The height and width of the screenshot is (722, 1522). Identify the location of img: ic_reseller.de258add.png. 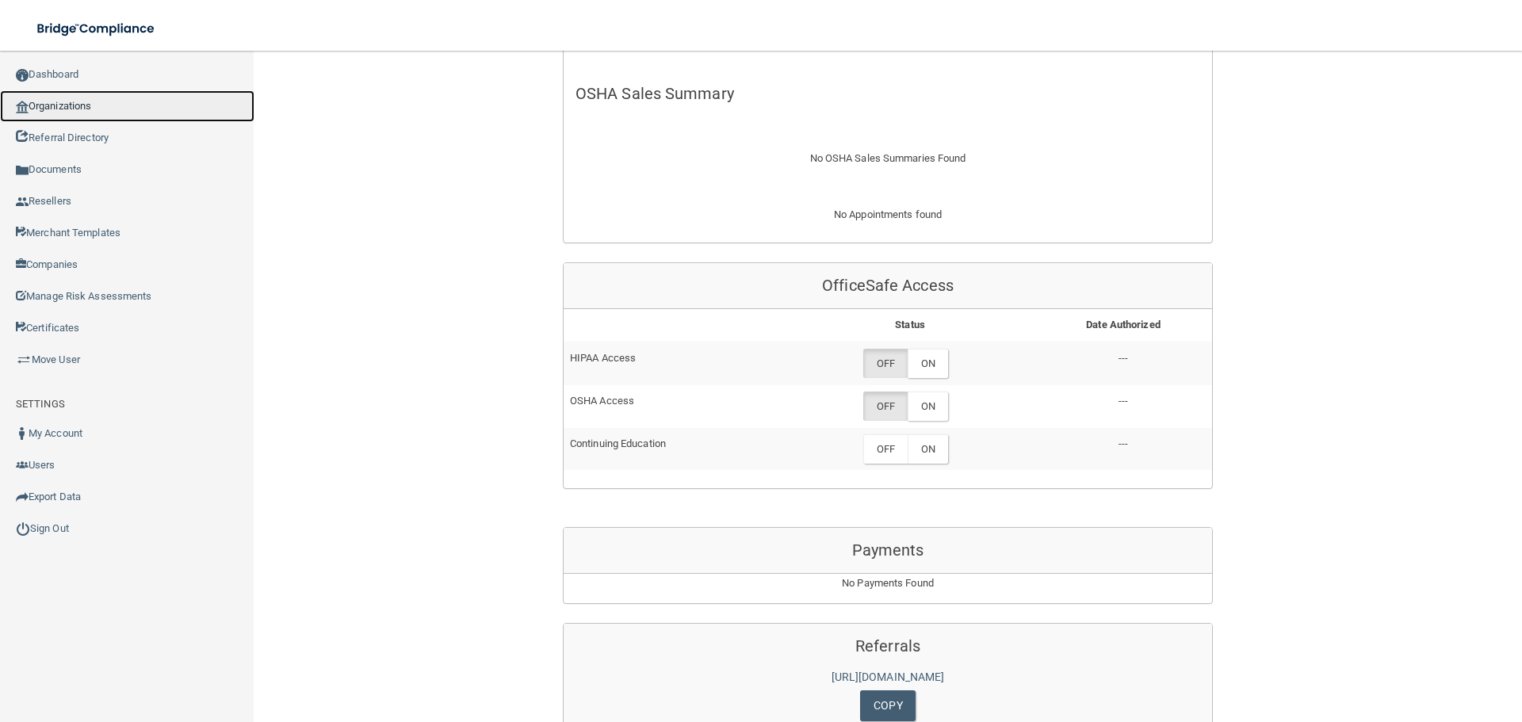
(22, 202).